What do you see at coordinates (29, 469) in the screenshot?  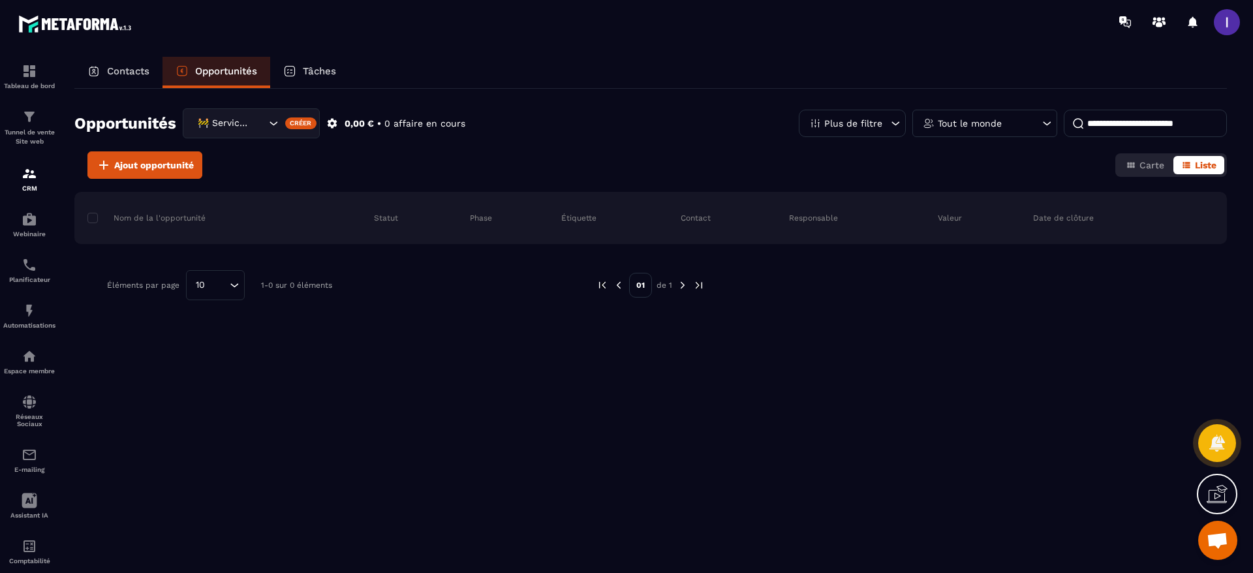 I see `p: E-mailing` at bounding box center [29, 469].